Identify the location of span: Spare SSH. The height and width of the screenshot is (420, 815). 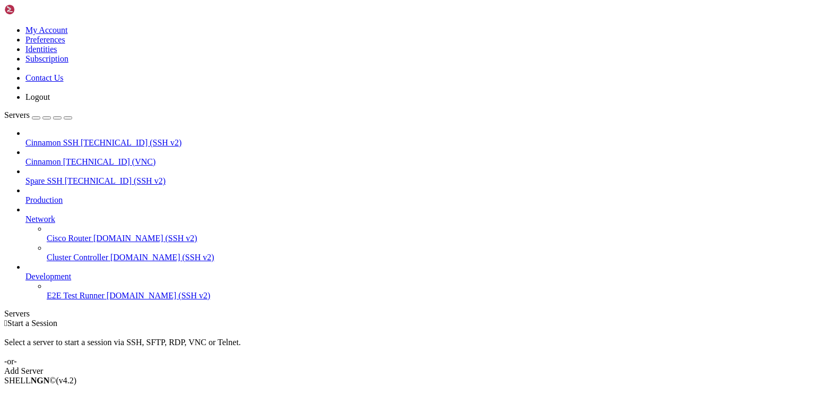
(44, 180).